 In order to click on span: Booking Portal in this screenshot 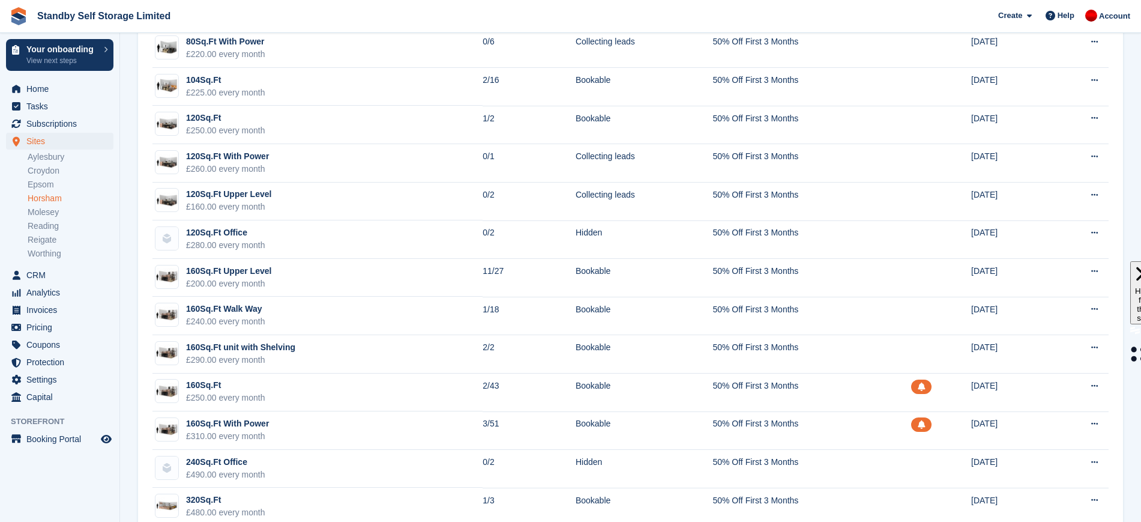, I will do `click(62, 439)`.